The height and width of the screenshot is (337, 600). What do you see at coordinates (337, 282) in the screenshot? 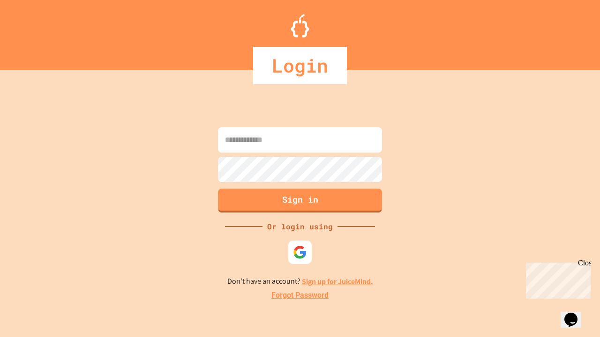
I see `a: Sign up for JuiceMind.` at bounding box center [337, 282].